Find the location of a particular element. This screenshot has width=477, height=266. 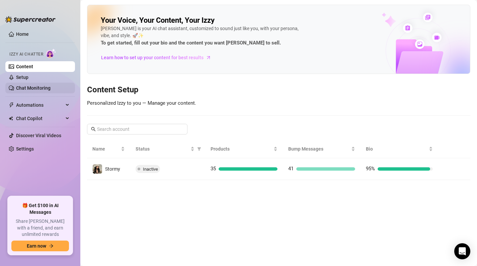

th: Products is located at coordinates (244, 149).